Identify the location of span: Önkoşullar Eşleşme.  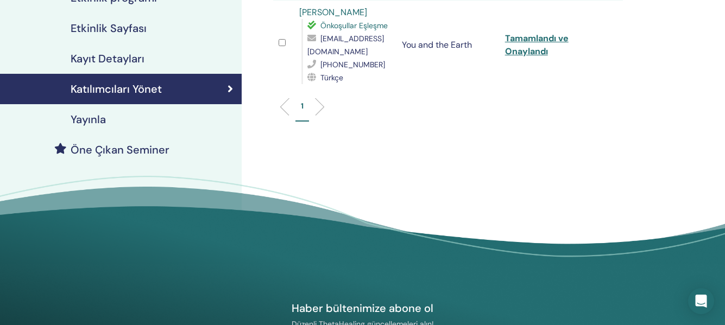
(354, 26).